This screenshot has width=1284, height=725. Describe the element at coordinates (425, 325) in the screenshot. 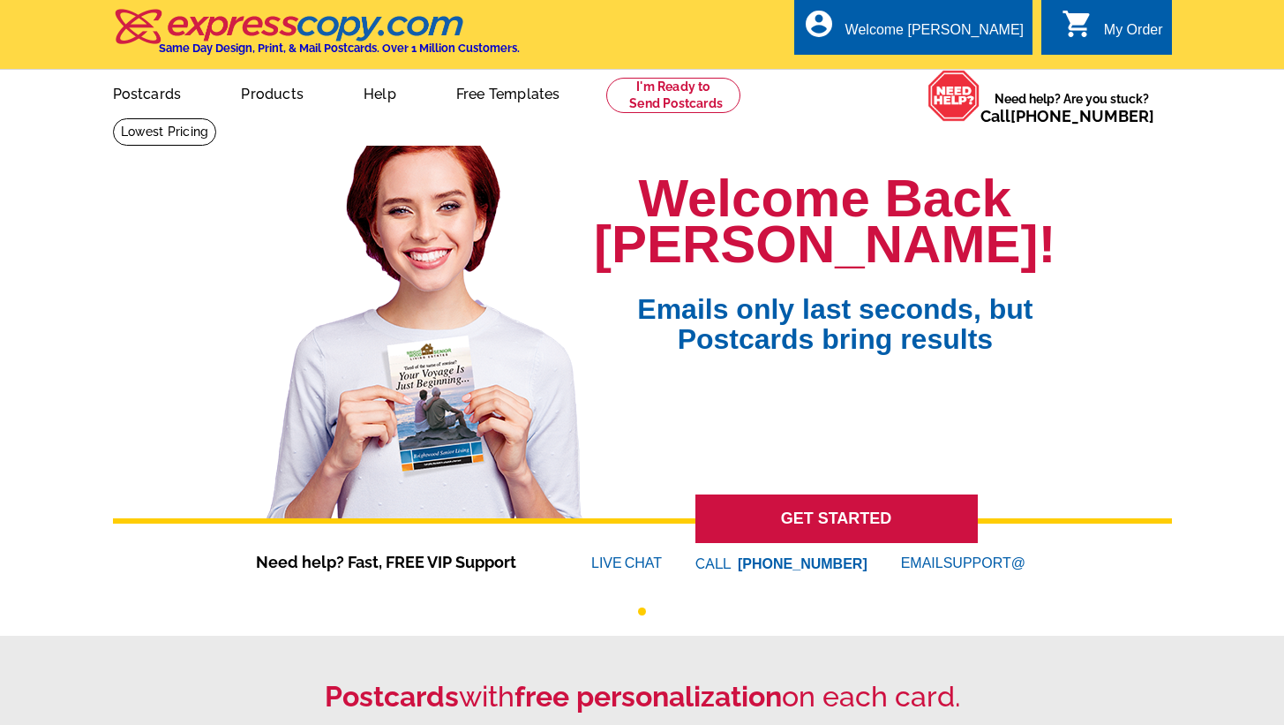

I see `img: welcome-back-logged-in.png` at that location.